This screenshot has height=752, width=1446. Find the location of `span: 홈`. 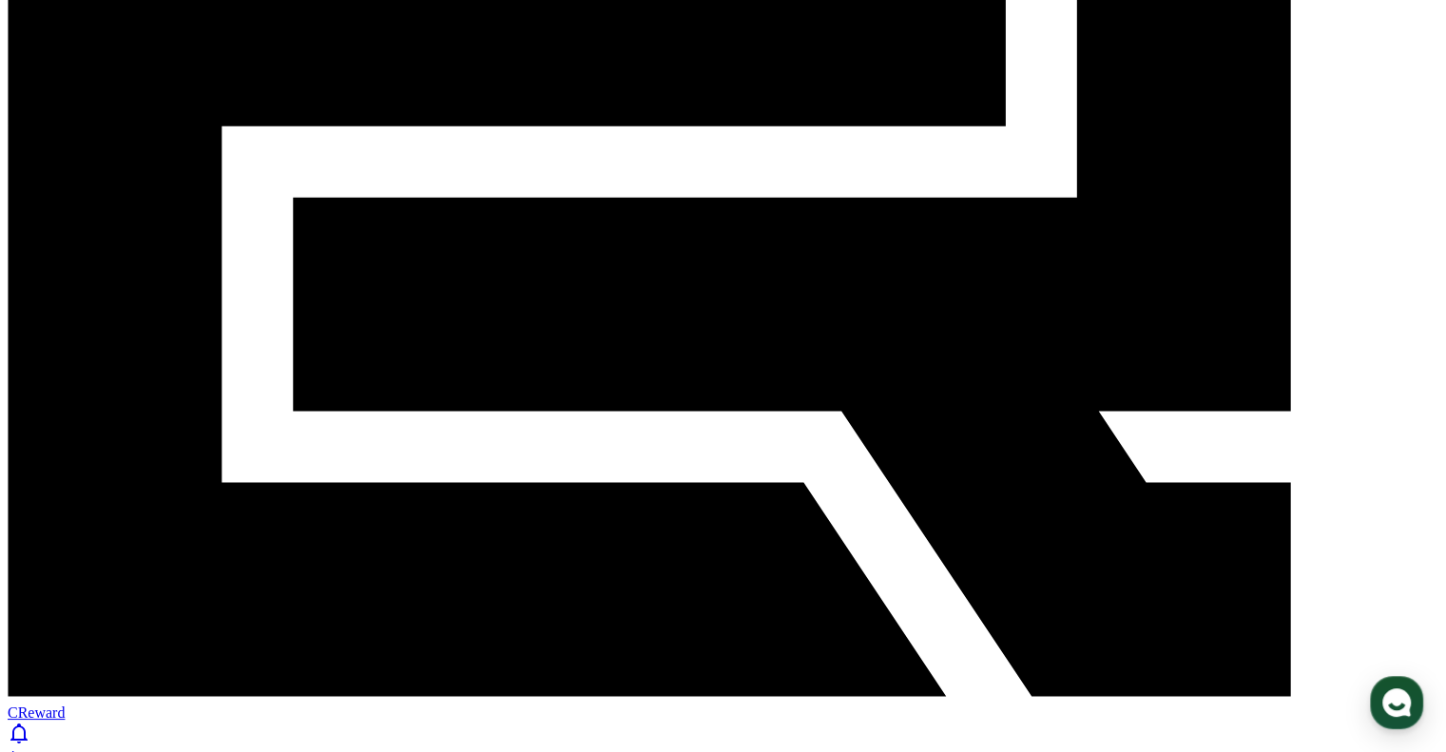

span: 홈 is located at coordinates (66, 630).